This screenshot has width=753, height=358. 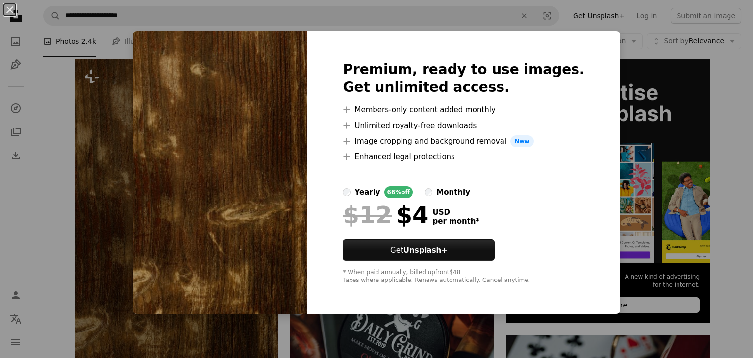 What do you see at coordinates (346, 192) in the screenshot?
I see `input: yearly66%off` at bounding box center [346, 192].